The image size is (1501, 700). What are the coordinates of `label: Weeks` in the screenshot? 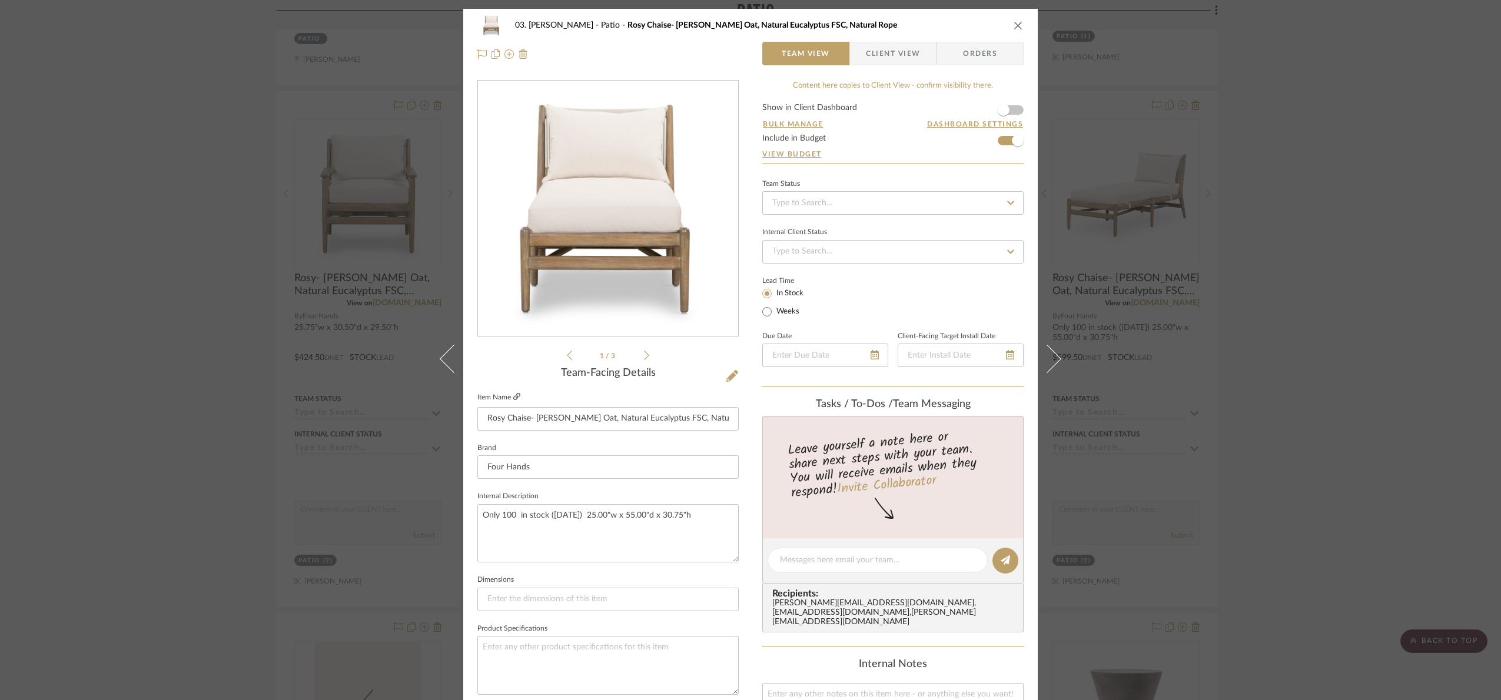 It's located at (786, 312).